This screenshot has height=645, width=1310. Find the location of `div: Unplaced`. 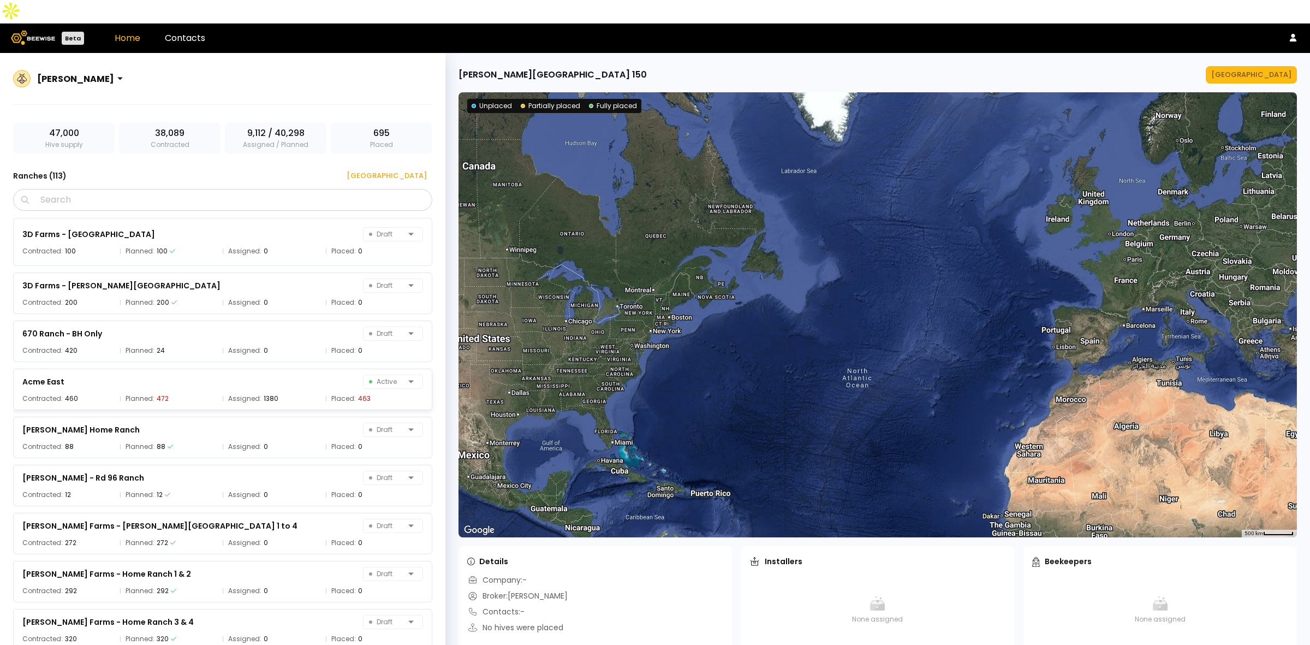

div: Unplaced is located at coordinates (492, 106).